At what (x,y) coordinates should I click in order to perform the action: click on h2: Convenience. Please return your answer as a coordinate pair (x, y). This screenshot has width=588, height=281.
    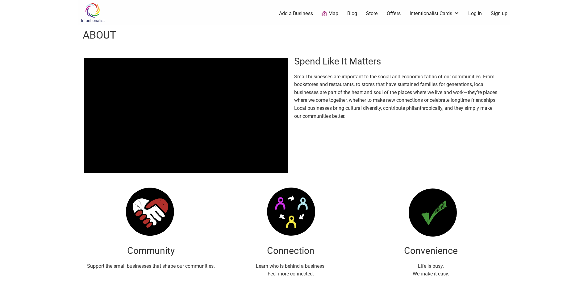
    Looking at the image, I should click on (431, 251).